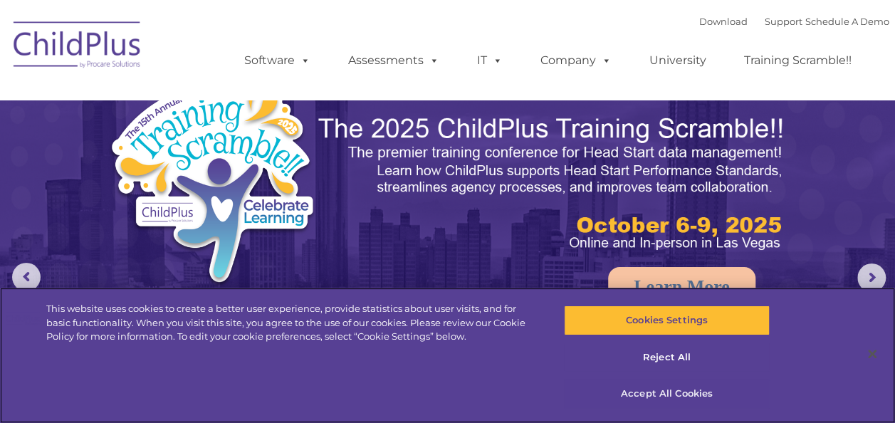 The width and height of the screenshot is (895, 423). I want to click on div: This website uses cookies to create a better user experience, provide statistics about user visit..., so click(291, 323).